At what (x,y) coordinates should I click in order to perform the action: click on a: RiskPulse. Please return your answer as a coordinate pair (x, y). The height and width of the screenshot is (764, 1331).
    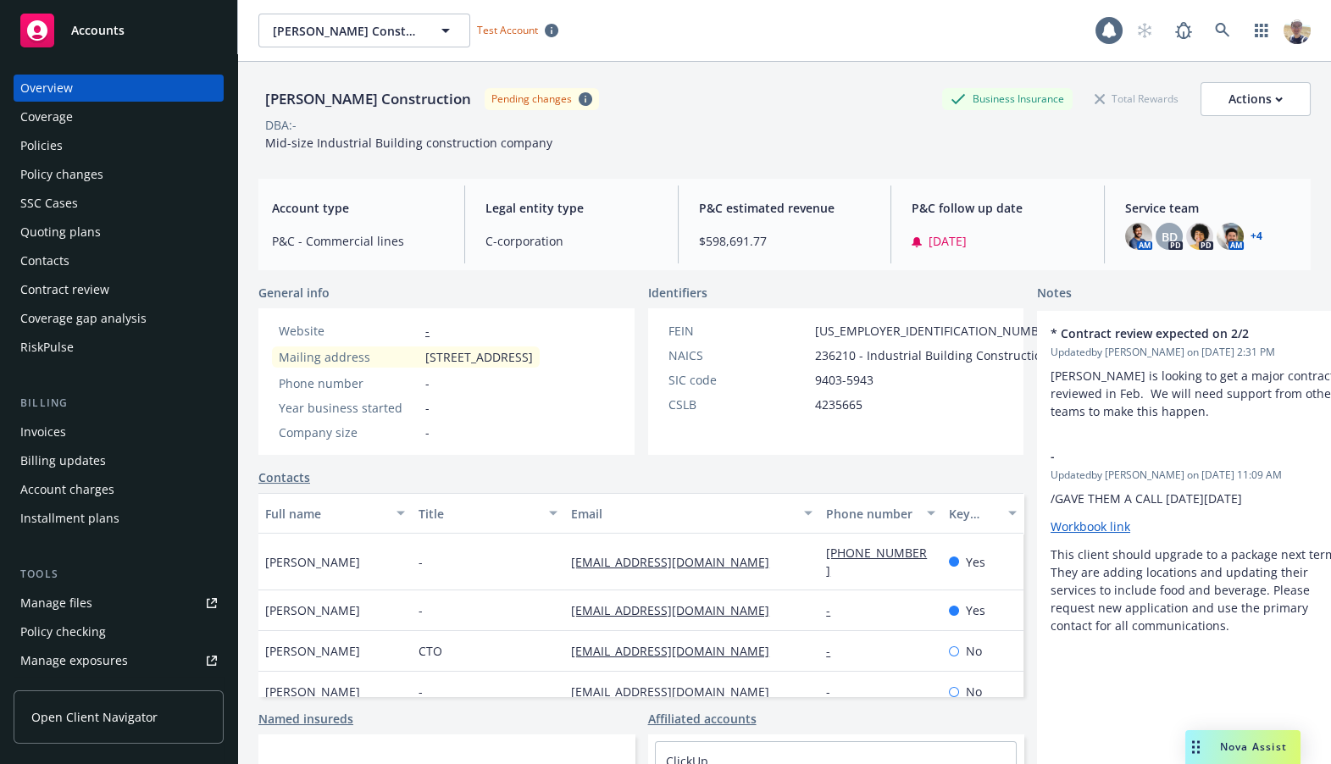
    Looking at the image, I should click on (119, 347).